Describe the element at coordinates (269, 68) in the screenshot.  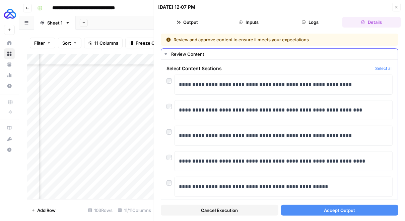
I see `span: Select Content Sections` at that location.